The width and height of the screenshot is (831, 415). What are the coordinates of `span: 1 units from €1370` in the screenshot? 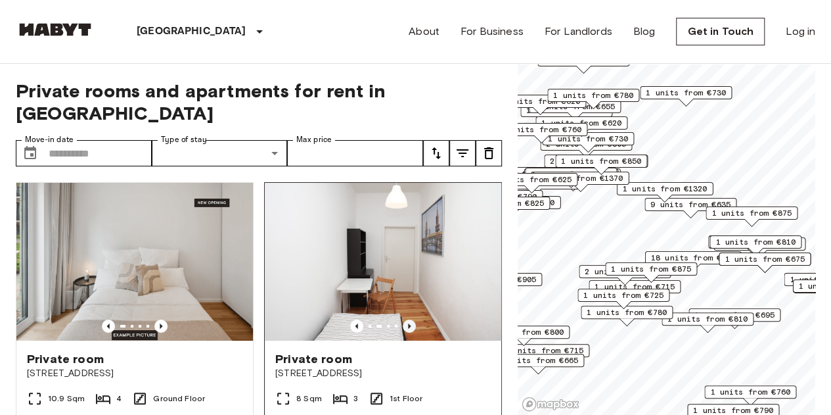 It's located at (581, 178).